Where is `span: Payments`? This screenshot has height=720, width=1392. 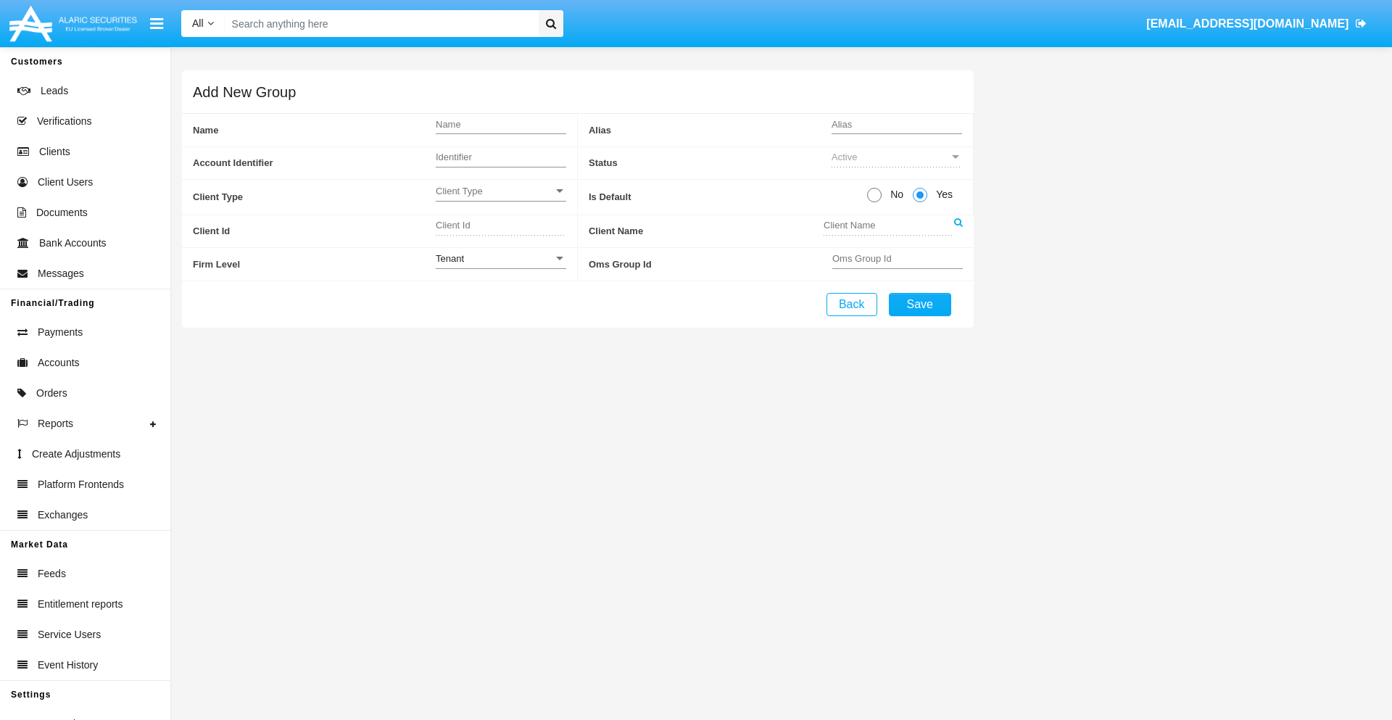 span: Payments is located at coordinates (60, 332).